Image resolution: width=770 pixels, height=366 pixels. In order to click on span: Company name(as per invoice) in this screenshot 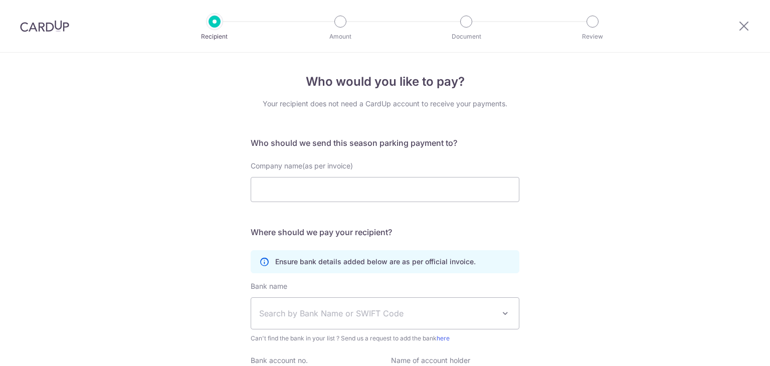, I will do `click(302, 165)`.